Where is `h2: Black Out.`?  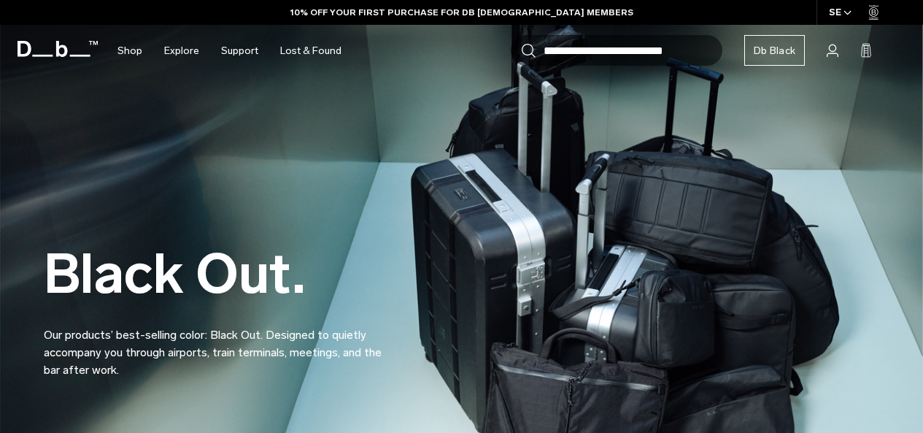
h2: Black Out. is located at coordinates (219, 274).